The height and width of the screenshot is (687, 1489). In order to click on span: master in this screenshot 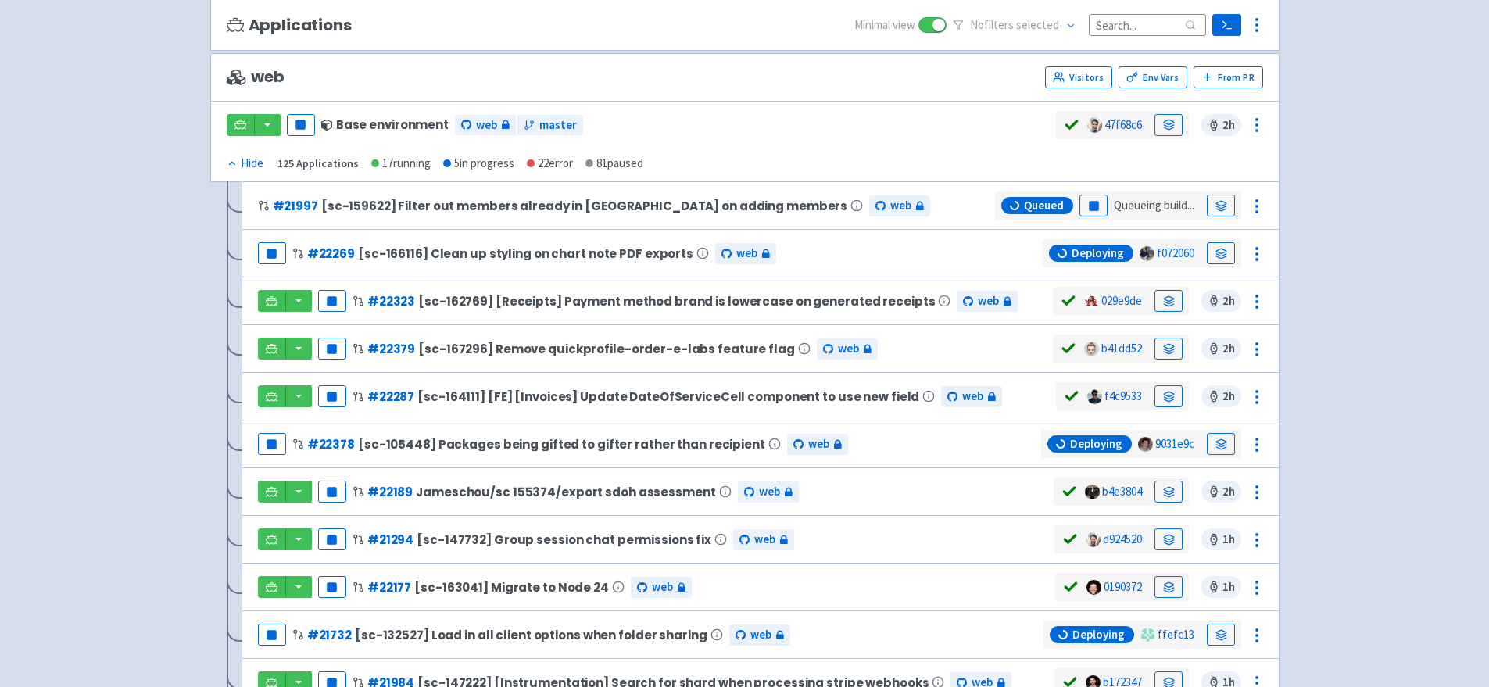, I will do `click(558, 125)`.